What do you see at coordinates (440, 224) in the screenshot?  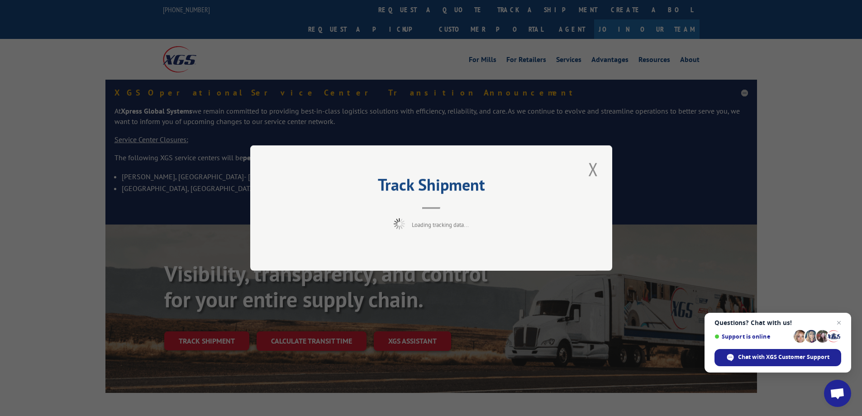 I see `span: Loading tracking data...` at bounding box center [440, 224].